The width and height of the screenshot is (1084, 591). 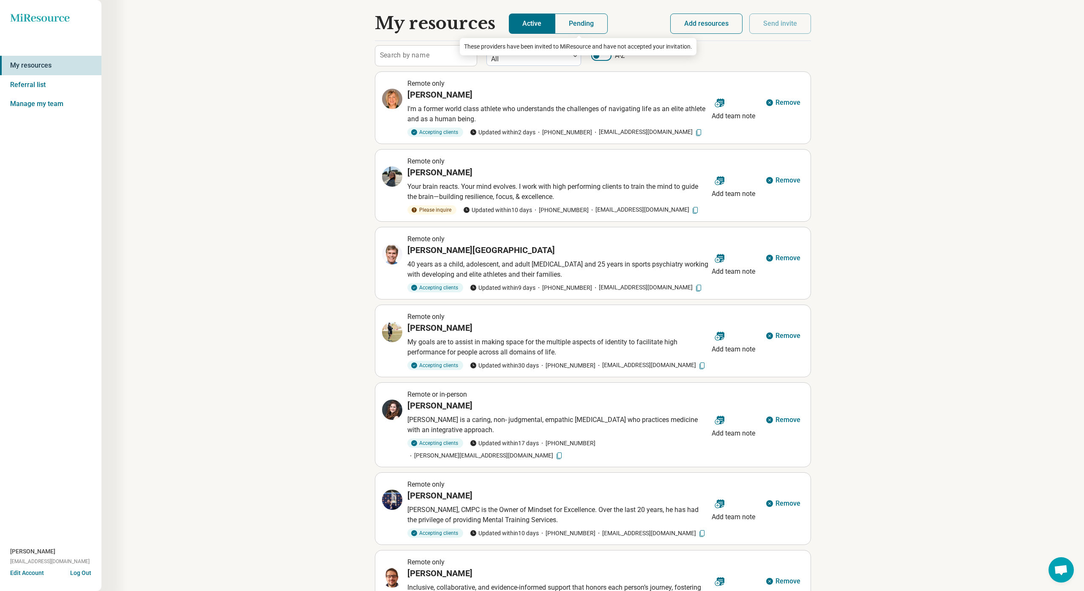 What do you see at coordinates (780, 24) in the screenshot?
I see `button: Send invite` at bounding box center [780, 24].